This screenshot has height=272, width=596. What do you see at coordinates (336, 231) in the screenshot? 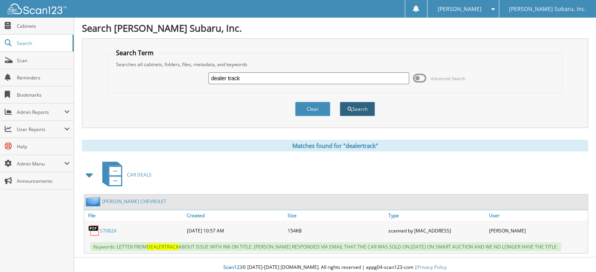
I see `div: 154KB` at bounding box center [336, 231].